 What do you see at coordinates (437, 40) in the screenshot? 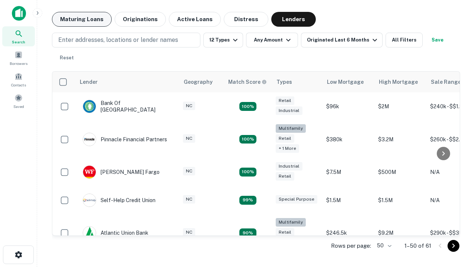
I see `button: Save your search to get updates of matches that match your search criteria.` at bounding box center [437, 40].